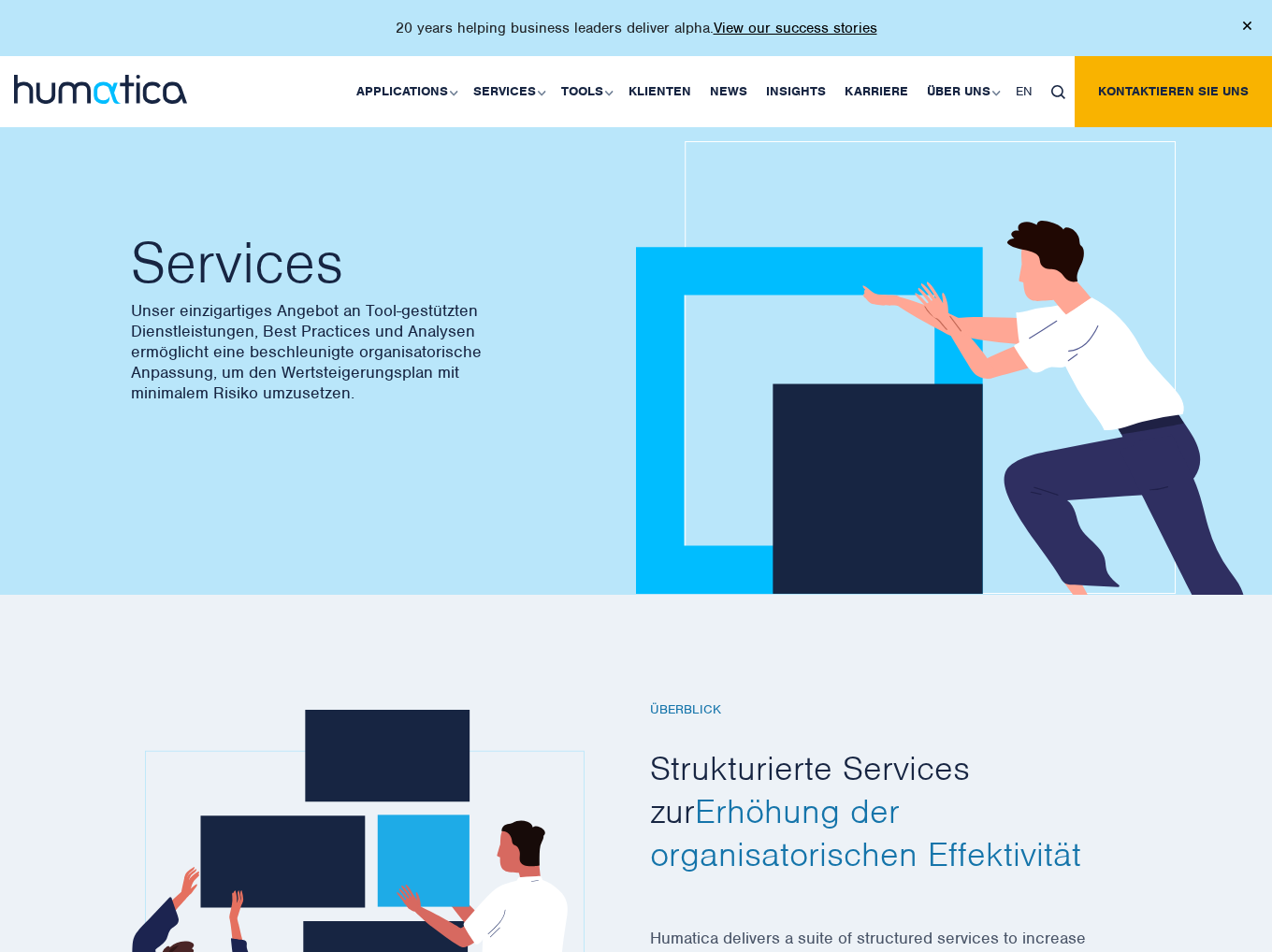  What do you see at coordinates (865, 832) in the screenshot?
I see `span: Erhöhung der organisatorischen Effektivität` at bounding box center [865, 832].